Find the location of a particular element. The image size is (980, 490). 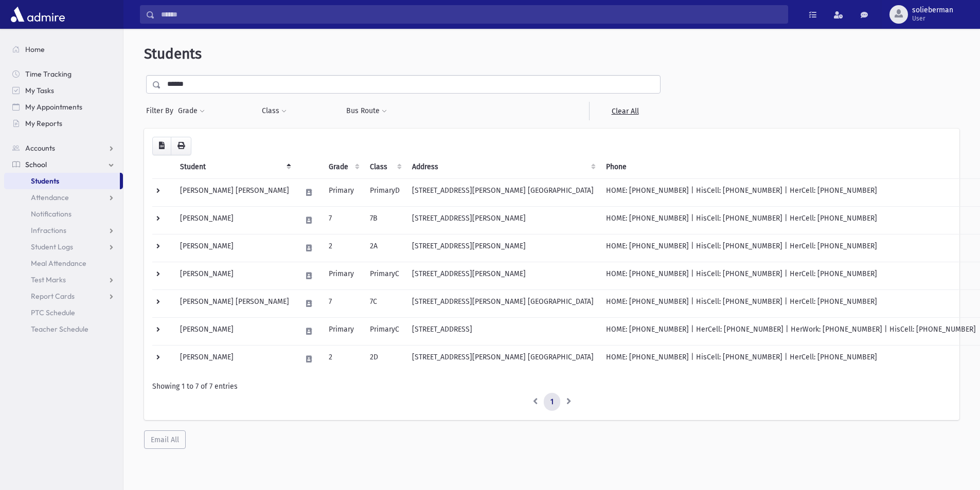

button: Print is located at coordinates (181, 146).